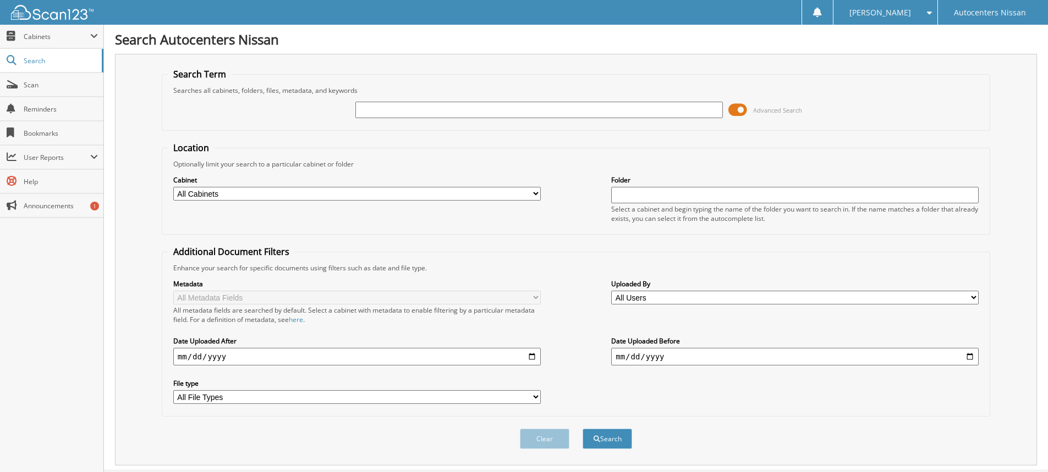 The width and height of the screenshot is (1048, 472). I want to click on div: Enhance your search for specific documents using filters such as date and file type., so click(576, 268).